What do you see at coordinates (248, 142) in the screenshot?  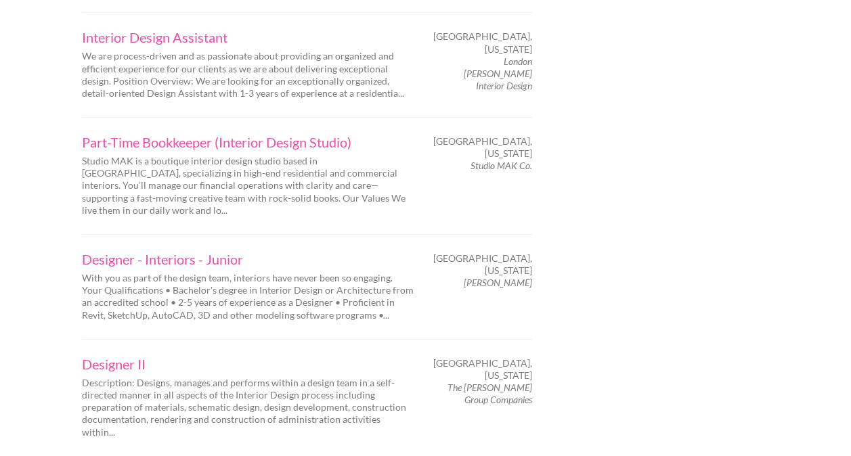 I see `a: Part-Time Bookkeeper (Interior Design Studio)` at bounding box center [248, 142].